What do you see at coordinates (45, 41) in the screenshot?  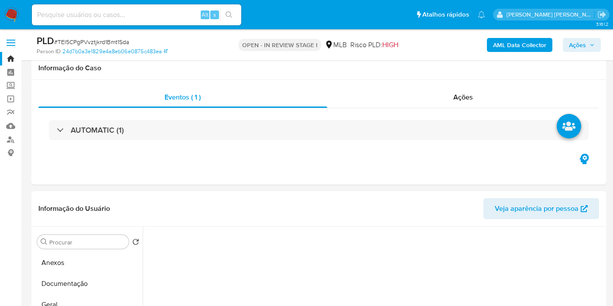 I see `b: PLD` at bounding box center [45, 41].